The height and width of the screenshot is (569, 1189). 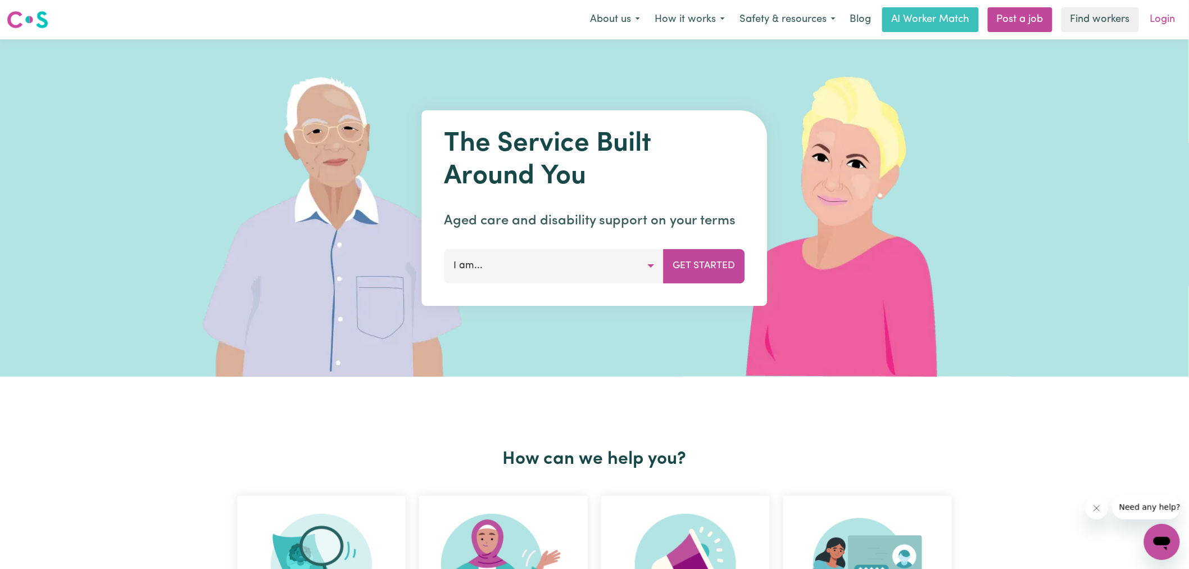 I want to click on a: AI Worker Match, so click(x=930, y=20).